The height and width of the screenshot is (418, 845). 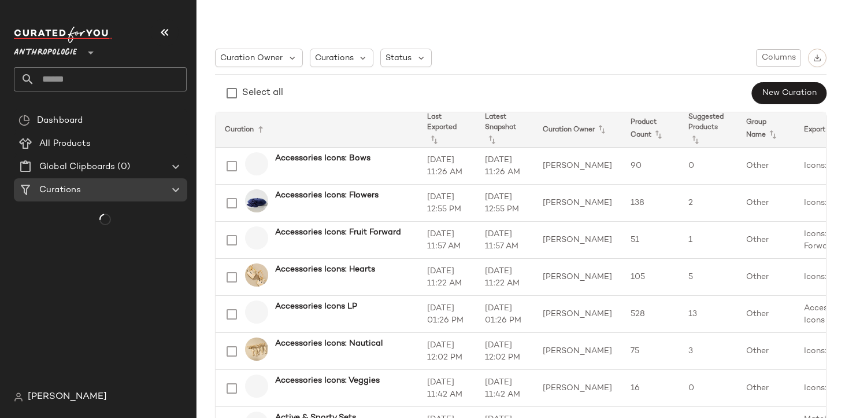 I want to click on span: All Products, so click(x=65, y=143).